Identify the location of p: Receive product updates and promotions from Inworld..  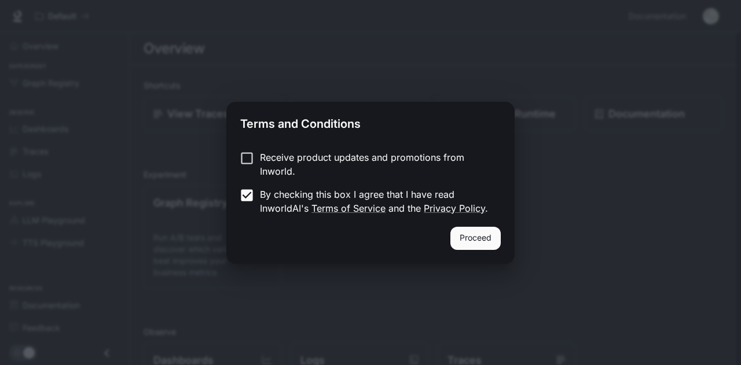
(376, 164).